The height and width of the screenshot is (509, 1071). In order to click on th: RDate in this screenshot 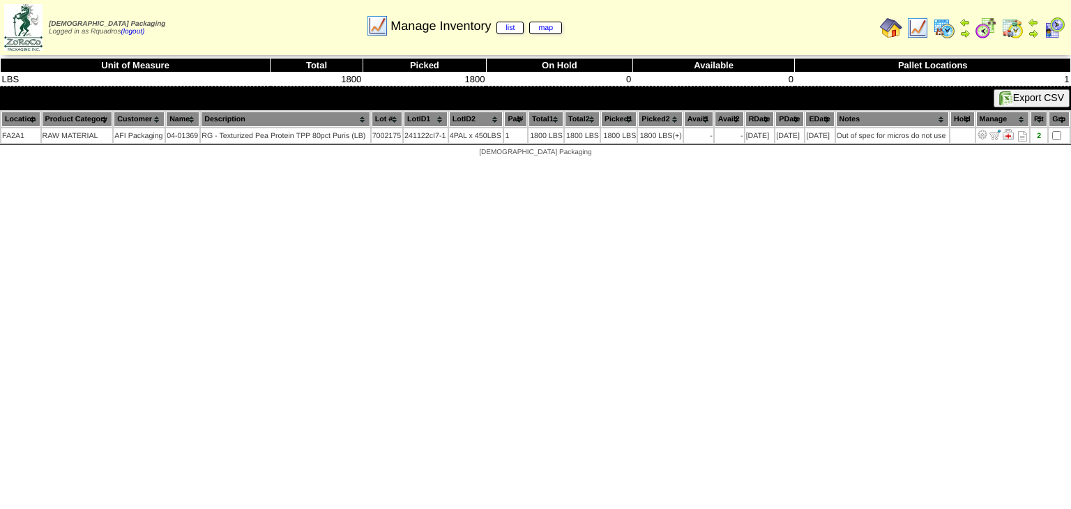, I will do `click(760, 119)`.